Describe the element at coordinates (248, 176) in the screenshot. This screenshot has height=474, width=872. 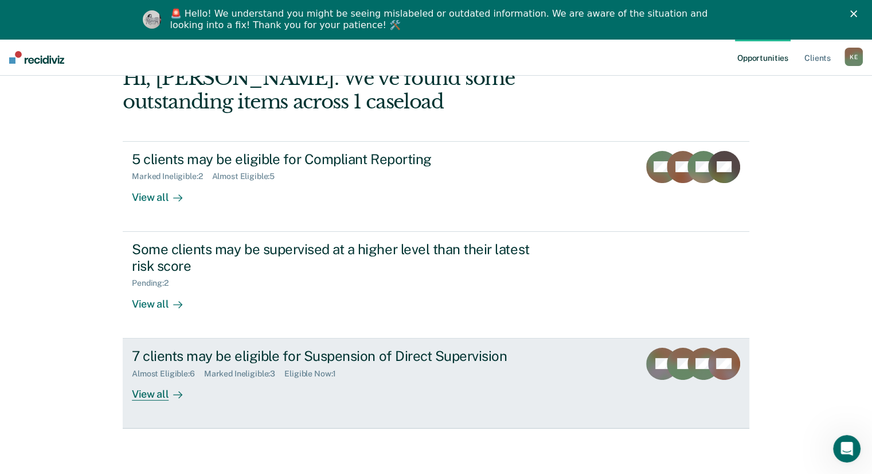
I see `div: Almost Eligible : 5` at that location.